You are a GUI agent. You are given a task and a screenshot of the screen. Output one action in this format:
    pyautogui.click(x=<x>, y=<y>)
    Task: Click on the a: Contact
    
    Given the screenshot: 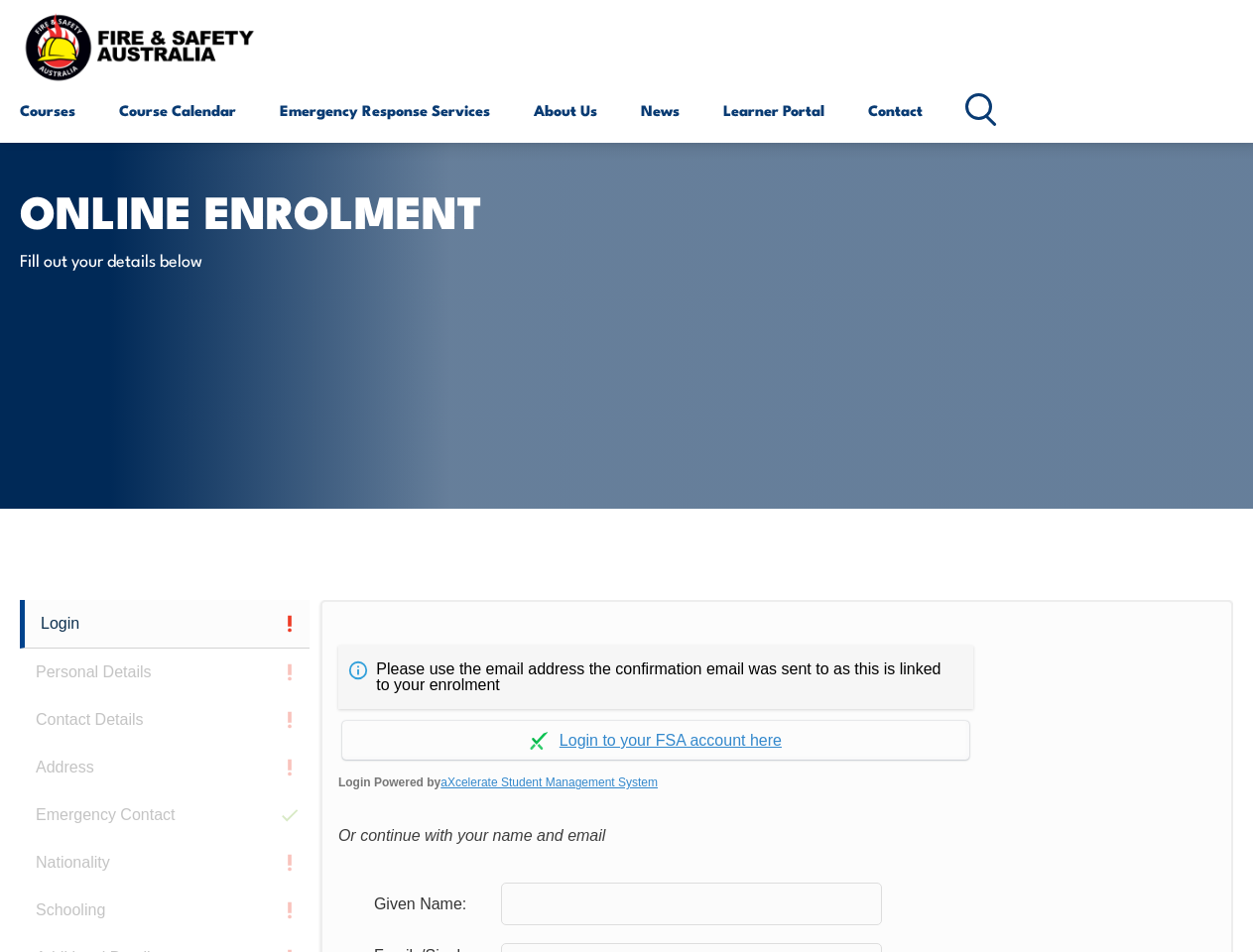 What is the action you would take?
    pyautogui.click(x=894, y=110)
    